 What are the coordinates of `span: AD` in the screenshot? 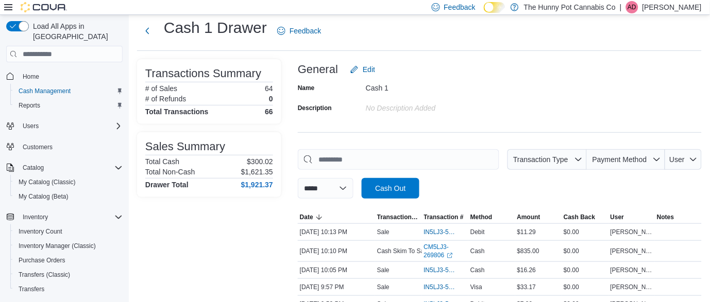 It's located at (632, 7).